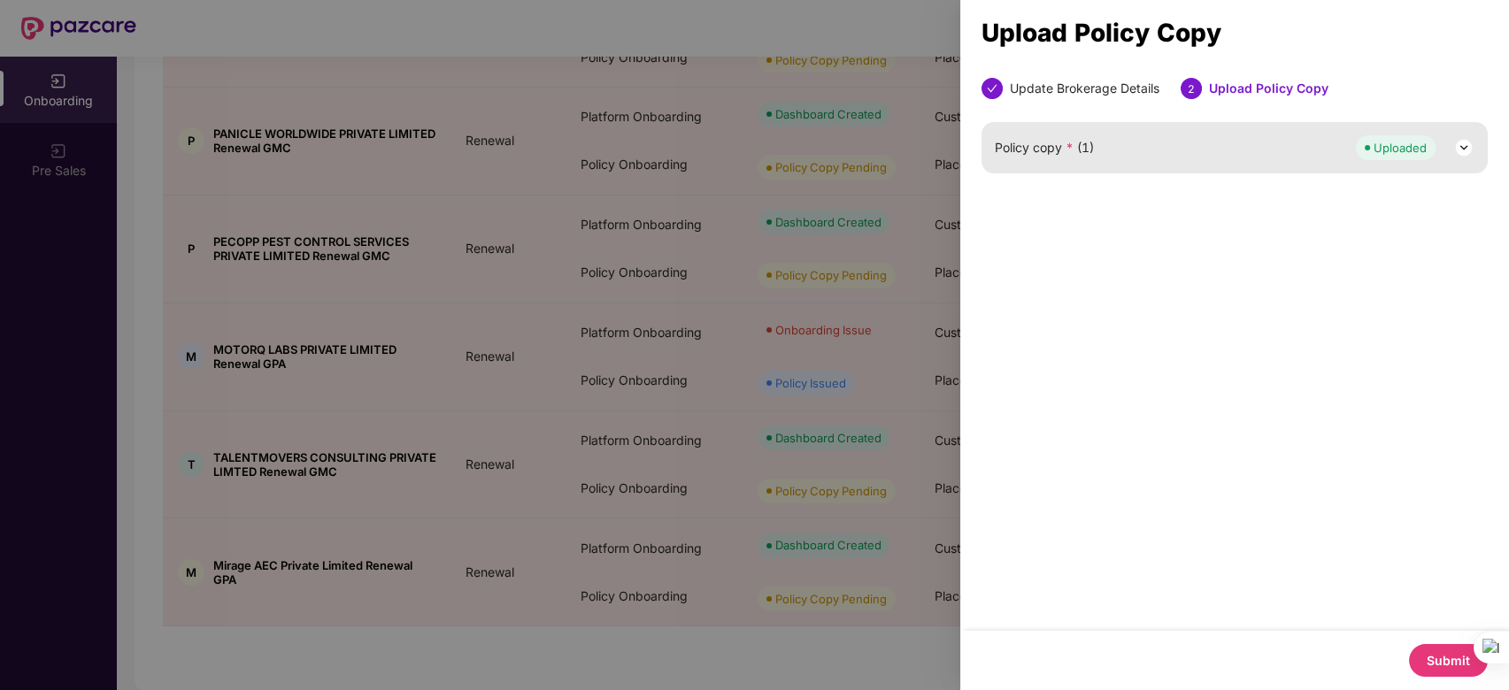 This screenshot has width=1509, height=690. I want to click on button: Submit, so click(1448, 660).